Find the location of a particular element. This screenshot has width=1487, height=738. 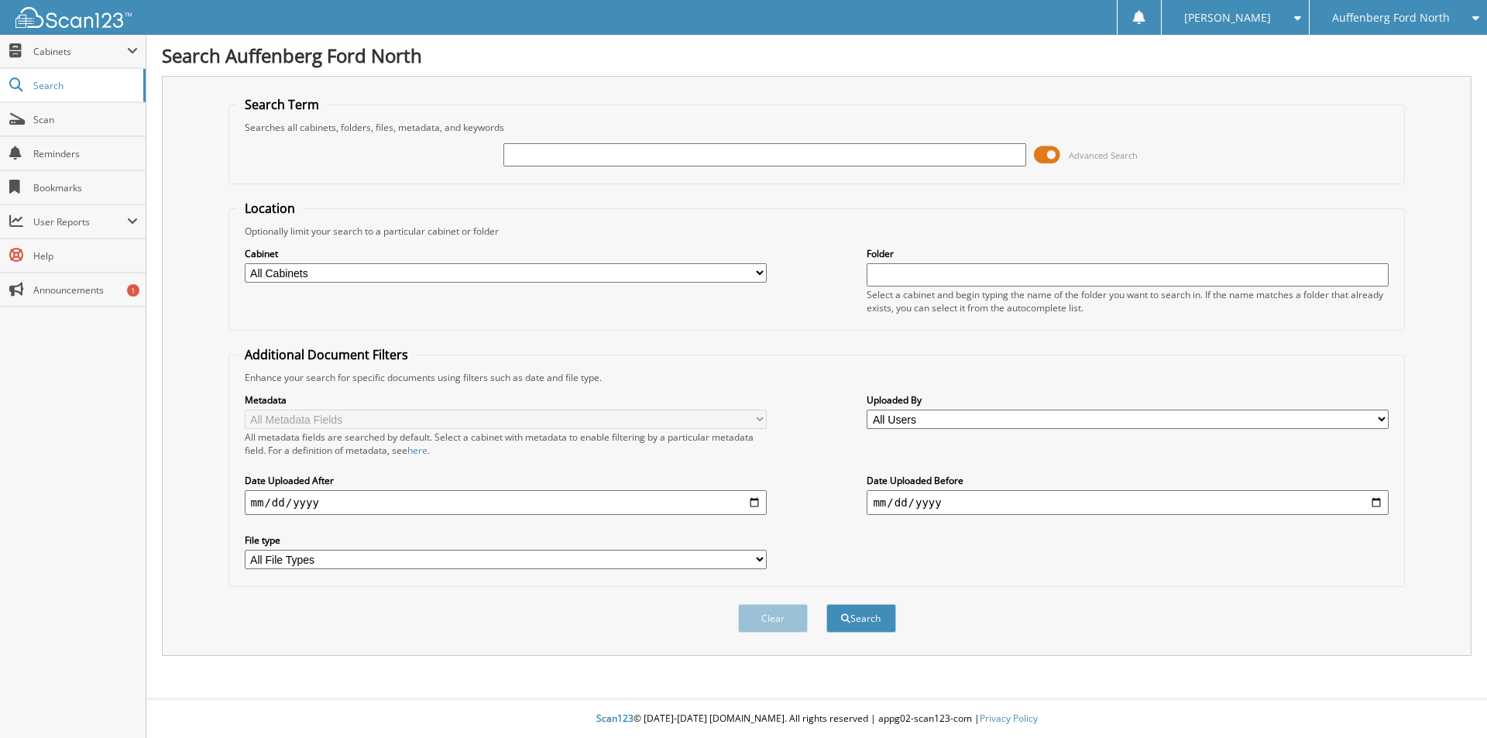

legend: Search Term is located at coordinates (282, 105).